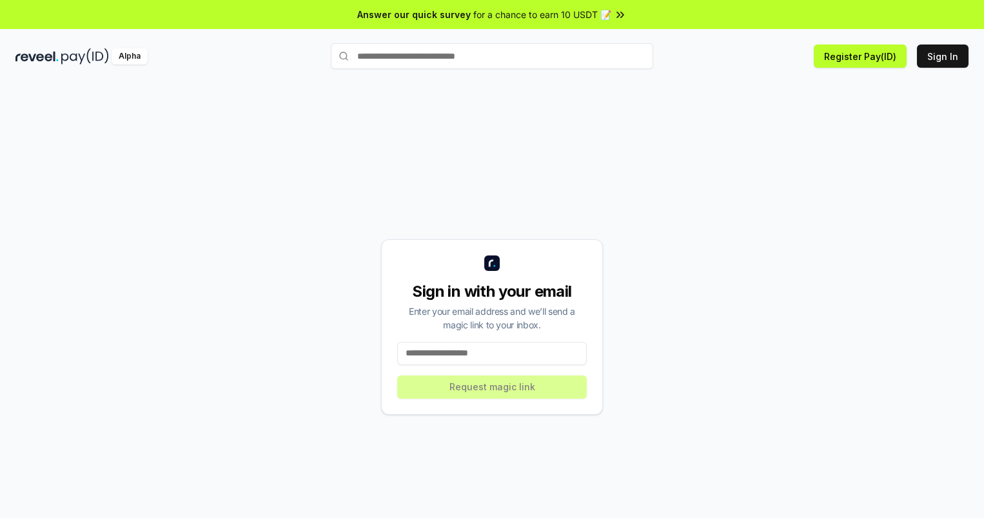  What do you see at coordinates (542, 14) in the screenshot?
I see `span: for a chance to earn 10 USDT 📝` at bounding box center [542, 14].